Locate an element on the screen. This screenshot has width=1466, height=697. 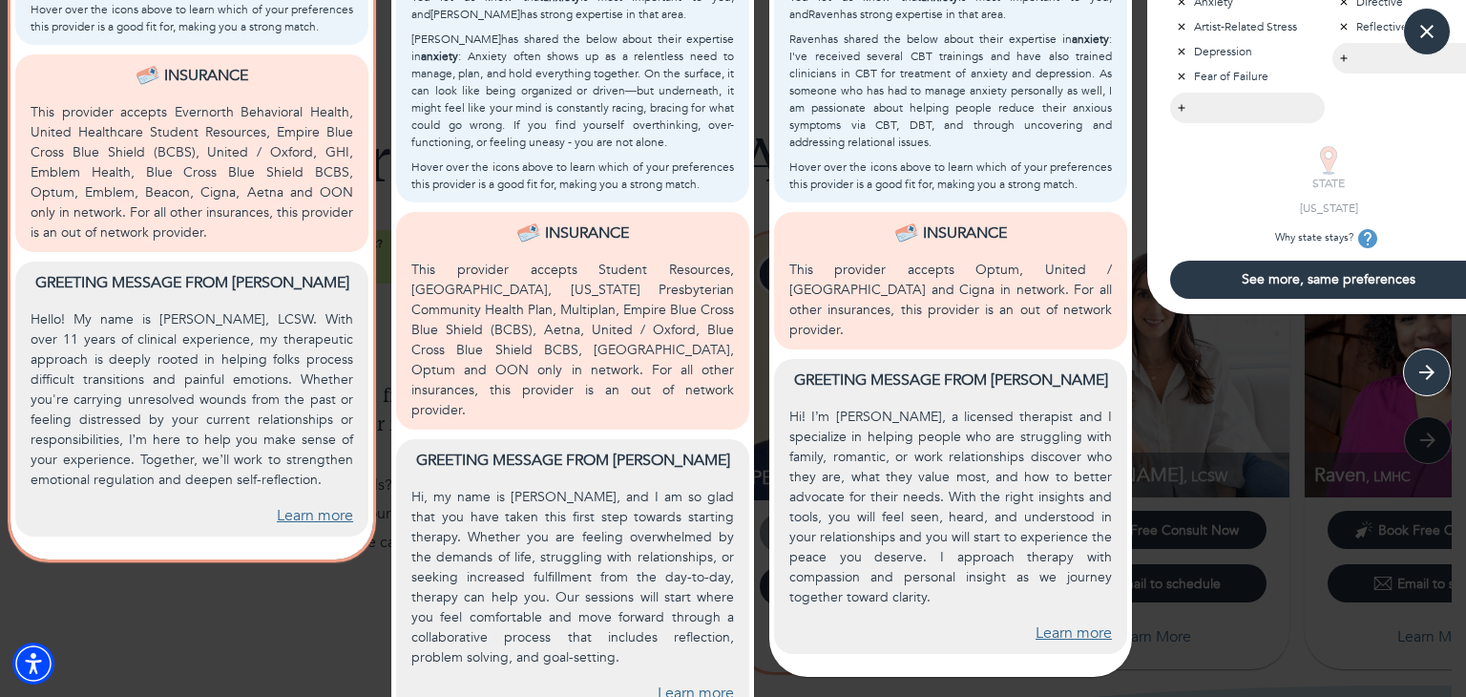
p: This provider accepts Evernorth Behavioral Health, United Healthcare Student Resources, Empire Bl... is located at coordinates (192, 172).